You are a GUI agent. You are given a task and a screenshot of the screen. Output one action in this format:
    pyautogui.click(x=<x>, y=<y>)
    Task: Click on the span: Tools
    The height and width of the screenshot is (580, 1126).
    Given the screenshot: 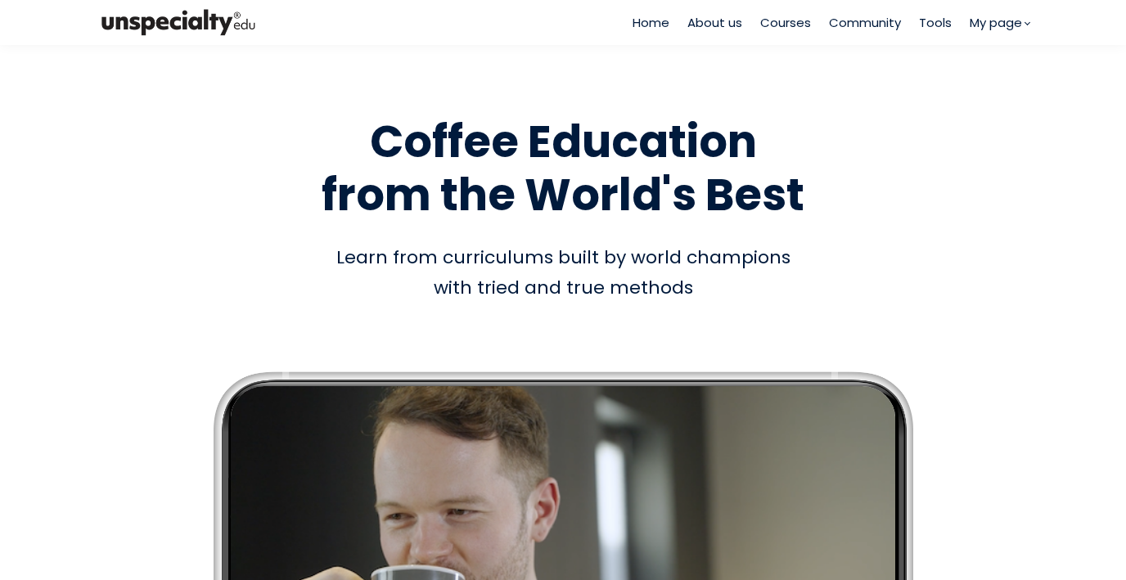 What is the action you would take?
    pyautogui.click(x=936, y=22)
    